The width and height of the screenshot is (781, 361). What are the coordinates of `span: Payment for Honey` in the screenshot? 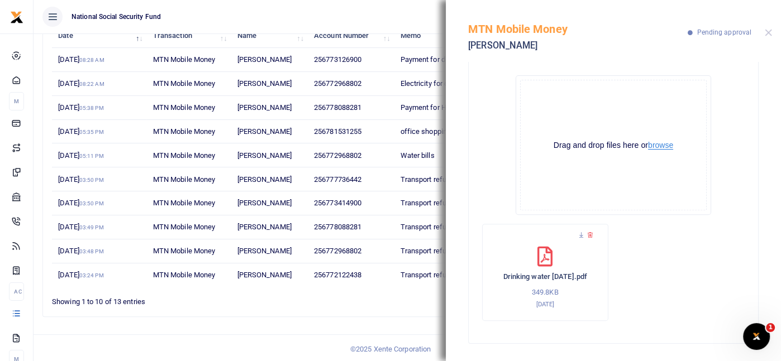 It's located at (431, 107).